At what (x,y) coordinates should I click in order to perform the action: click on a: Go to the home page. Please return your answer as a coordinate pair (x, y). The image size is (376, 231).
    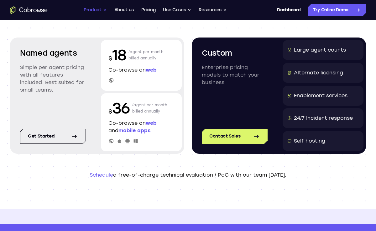
    Looking at the image, I should click on (29, 10).